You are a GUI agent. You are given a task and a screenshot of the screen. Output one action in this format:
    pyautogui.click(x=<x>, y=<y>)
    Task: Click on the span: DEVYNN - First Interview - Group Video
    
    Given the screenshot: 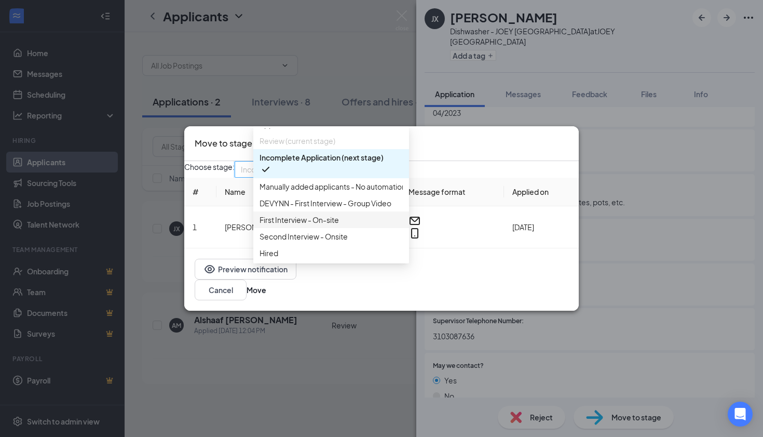 What is the action you would take?
    pyautogui.click(x=325, y=203)
    